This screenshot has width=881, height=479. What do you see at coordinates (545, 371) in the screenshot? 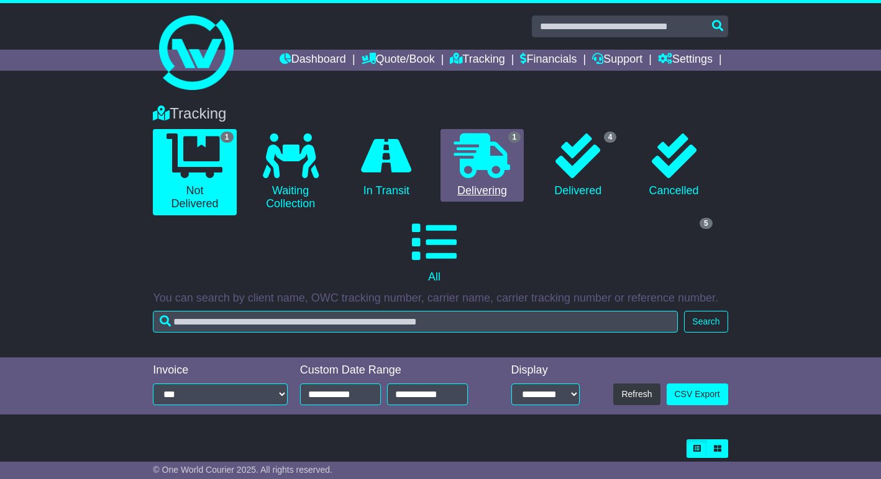
I see `div: Display` at bounding box center [545, 371].